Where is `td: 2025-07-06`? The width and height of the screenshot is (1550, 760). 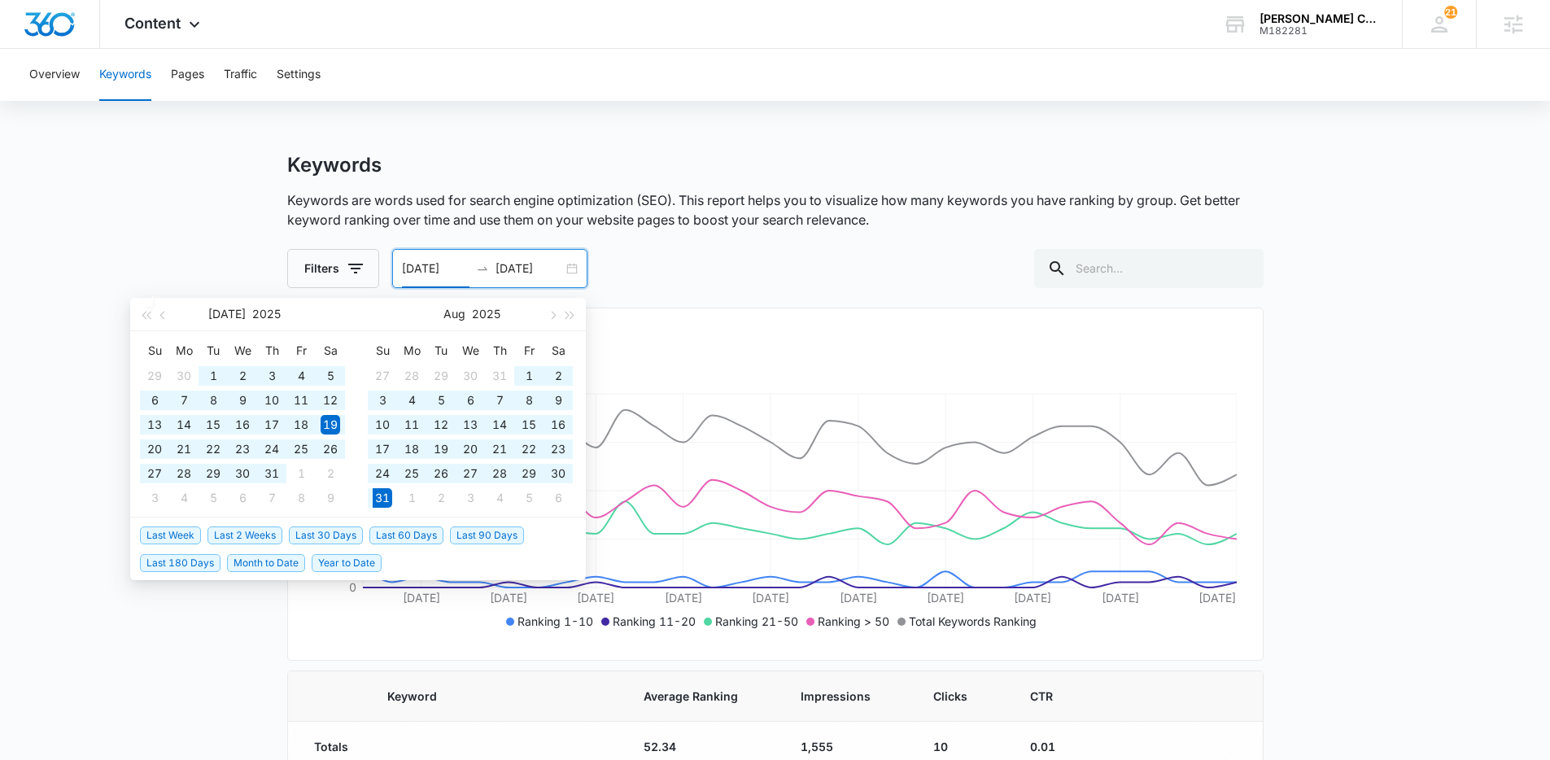
td: 2025-07-06 is located at coordinates (155, 400).